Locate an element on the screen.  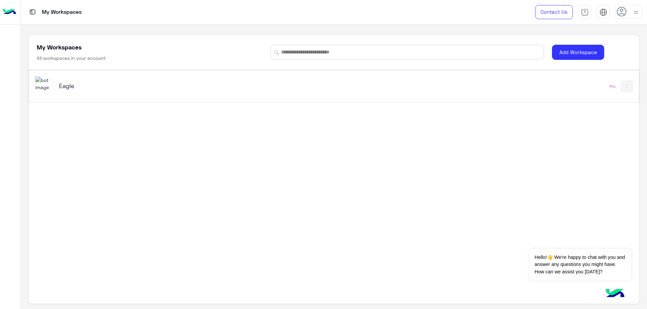
h6: All workspaces in your account is located at coordinates (71, 58).